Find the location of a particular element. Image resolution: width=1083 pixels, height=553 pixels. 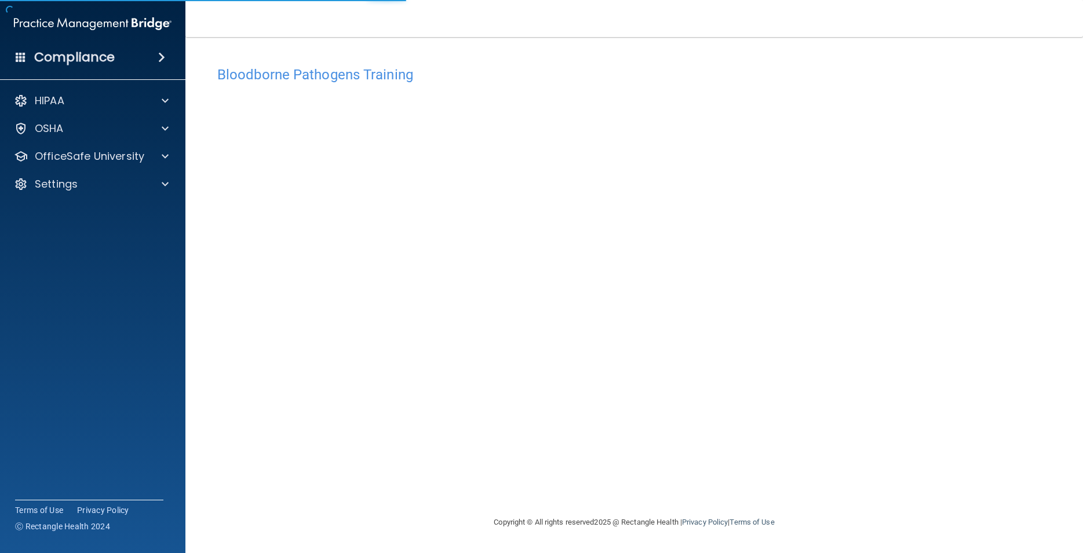

p: HIPAA is located at coordinates (49, 101).